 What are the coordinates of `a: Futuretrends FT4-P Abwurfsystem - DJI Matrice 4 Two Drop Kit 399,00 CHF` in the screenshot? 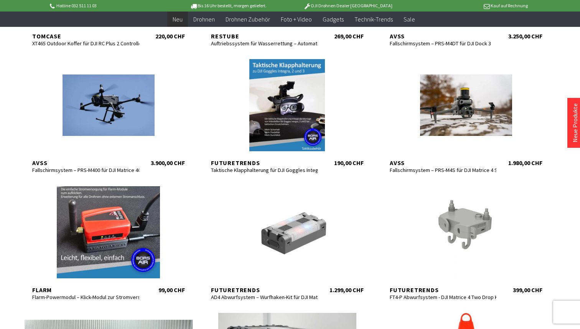 It's located at (466, 240).